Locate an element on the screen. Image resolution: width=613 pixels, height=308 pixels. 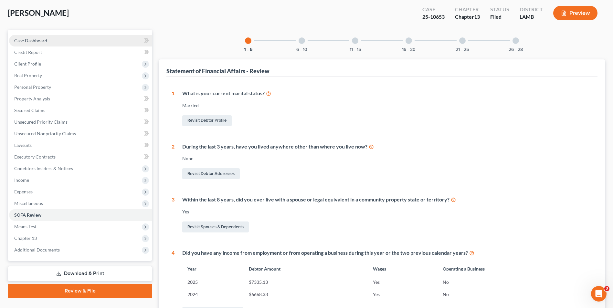
div: 2 is located at coordinates (173, 162).